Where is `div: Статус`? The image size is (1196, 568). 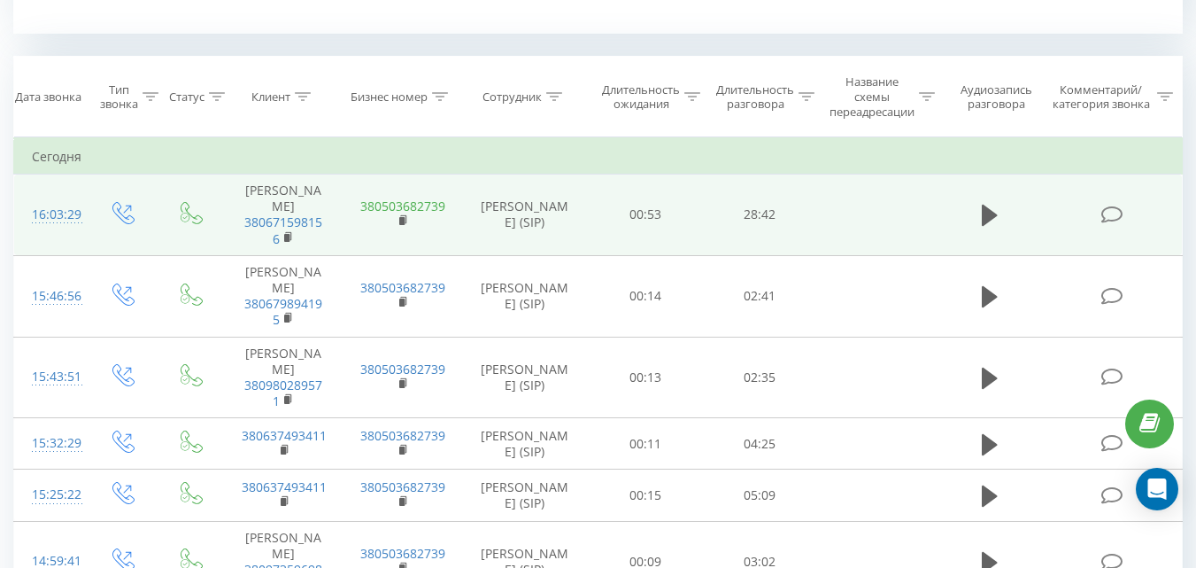
div: Статус is located at coordinates (187, 97).